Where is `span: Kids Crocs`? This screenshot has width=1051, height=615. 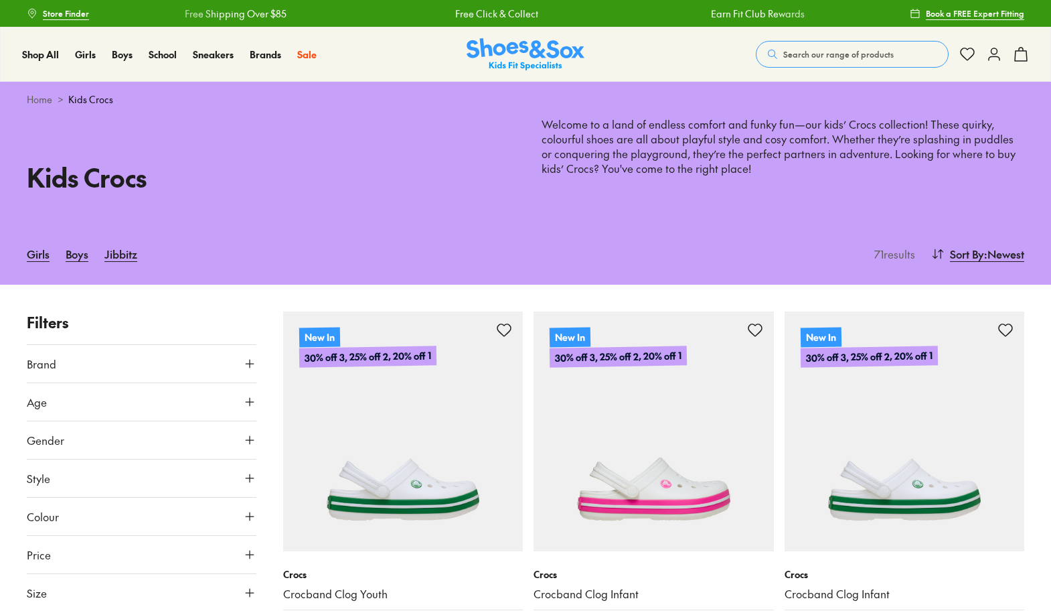 span: Kids Crocs is located at coordinates (90, 99).